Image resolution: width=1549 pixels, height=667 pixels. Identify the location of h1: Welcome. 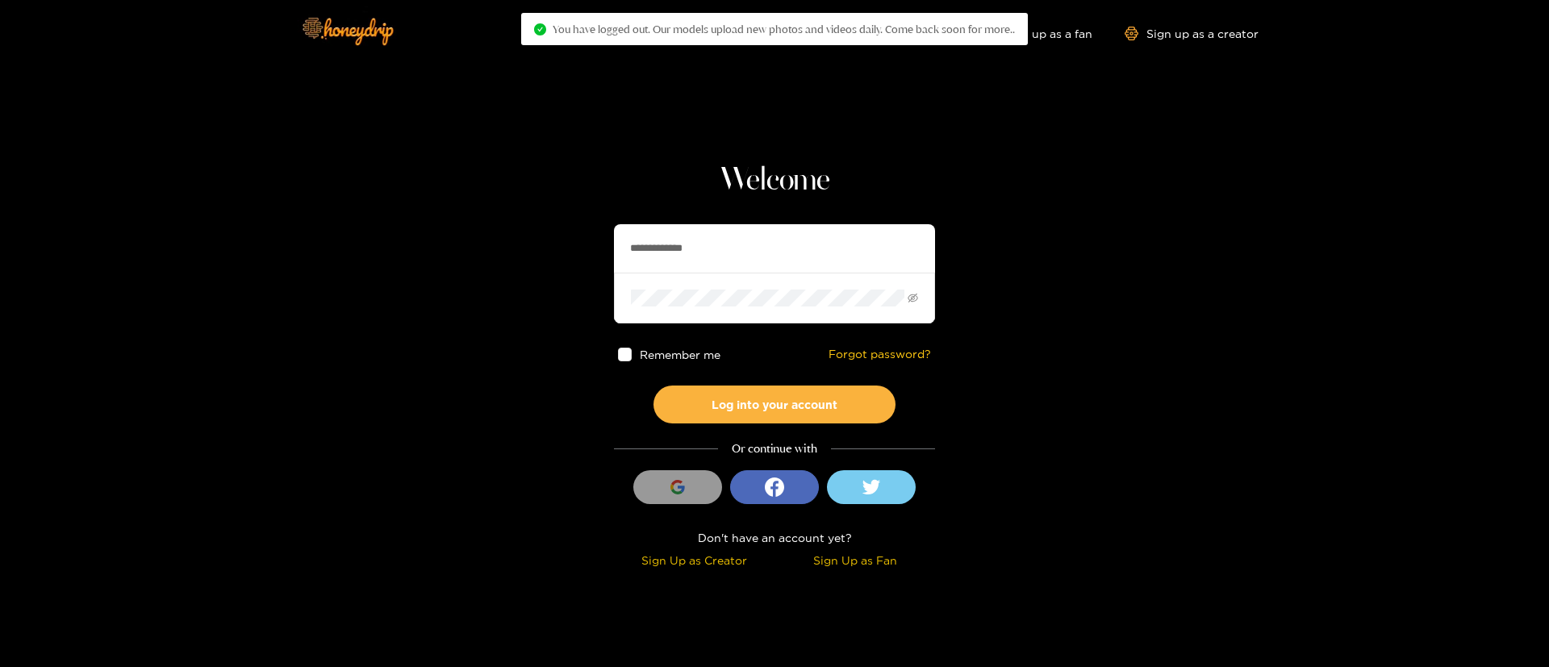
(774, 181).